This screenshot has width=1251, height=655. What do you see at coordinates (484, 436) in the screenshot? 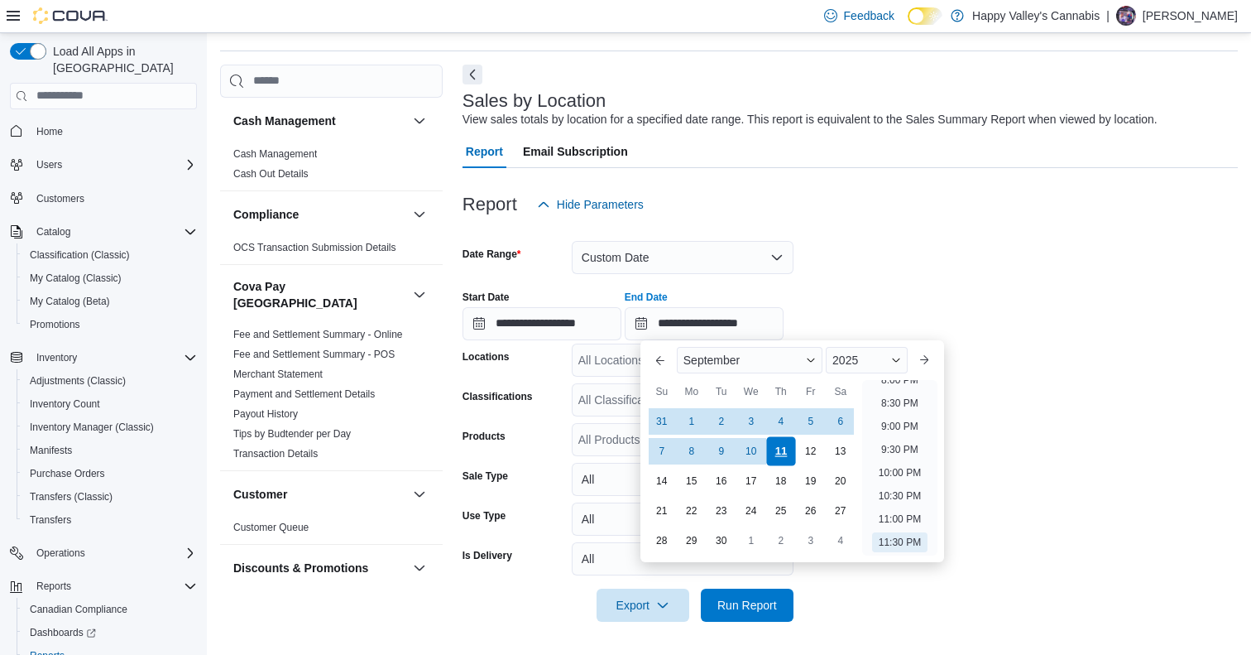
I see `label: Products` at bounding box center [484, 436].